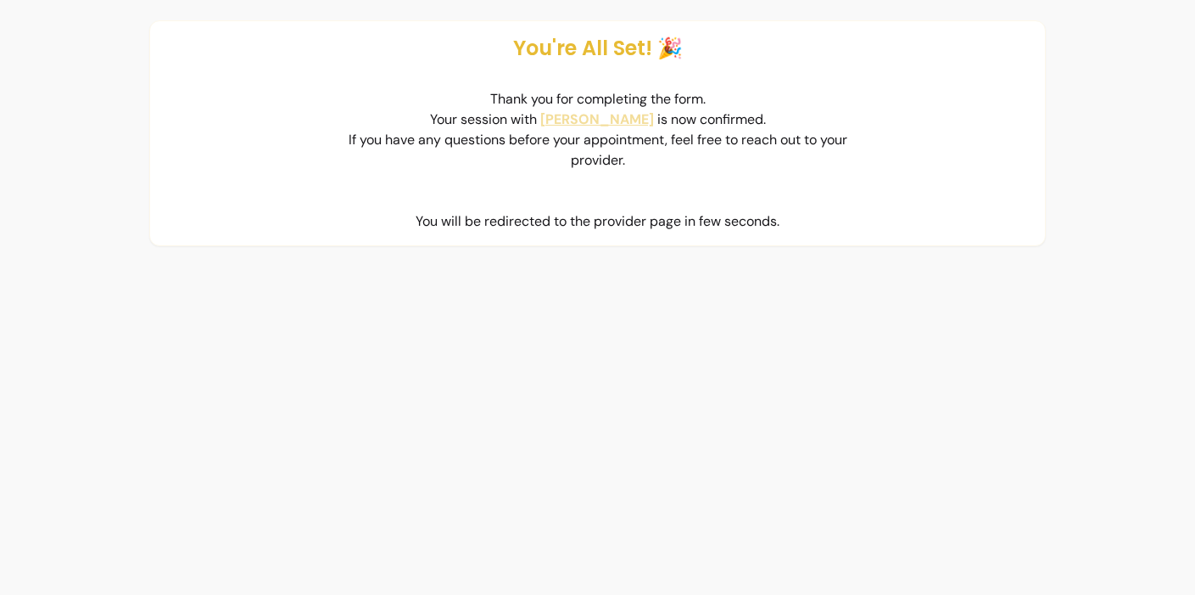 Image resolution: width=1195 pixels, height=595 pixels. Describe the element at coordinates (597, 221) in the screenshot. I see `p: You will be redirected to the provider page in few seconds.` at that location.